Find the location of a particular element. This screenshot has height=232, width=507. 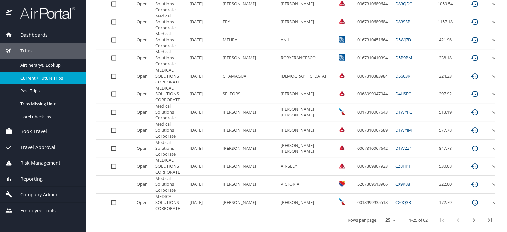

td: MEHRA is located at coordinates (249, 40).